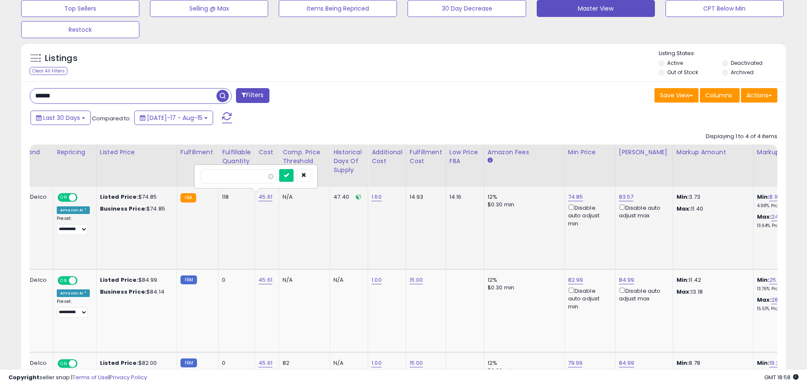 This screenshot has width=807, height=386. Describe the element at coordinates (626, 197) in the screenshot. I see `a: 83.57` at that location.